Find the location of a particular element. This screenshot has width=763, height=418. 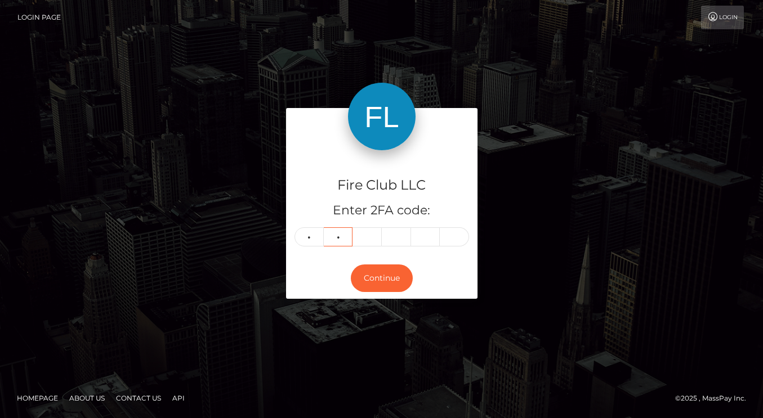

h5: Enter 2FA code: is located at coordinates (382, 211).